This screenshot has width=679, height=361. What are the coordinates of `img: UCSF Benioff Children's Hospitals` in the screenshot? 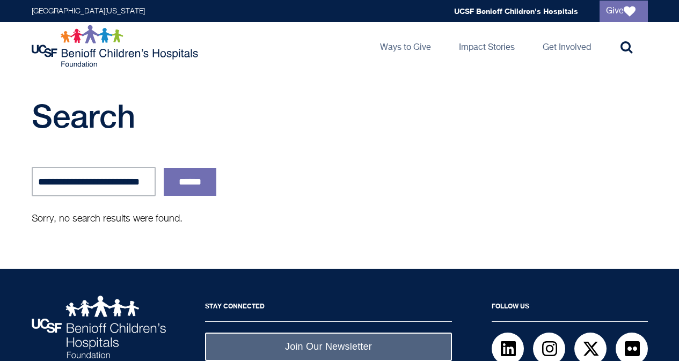 It's located at (99, 327).